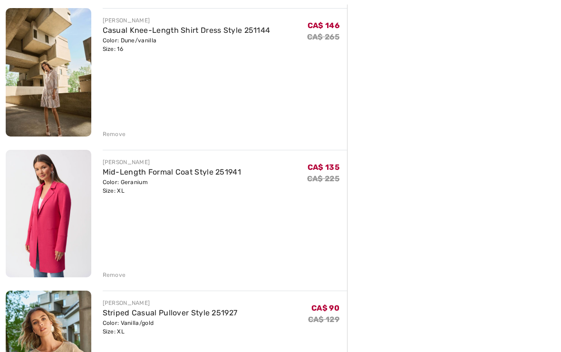  I want to click on span: CA$ 135, so click(323, 167).